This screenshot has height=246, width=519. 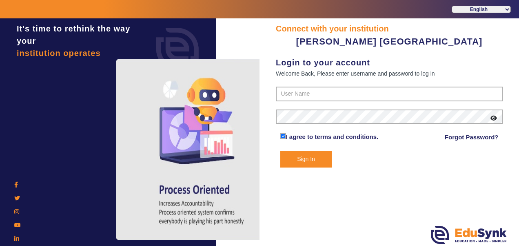 I want to click on img: login4.png, so click(x=202, y=149).